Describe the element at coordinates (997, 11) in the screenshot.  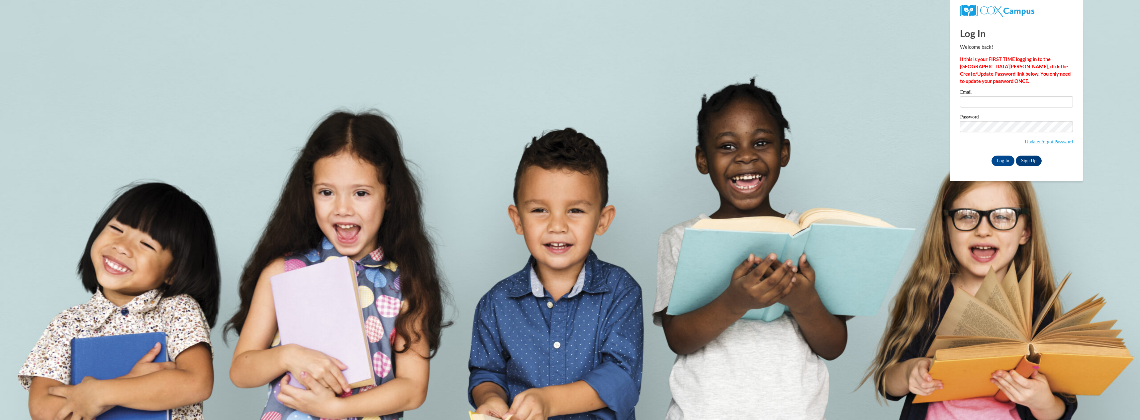
I see `img: COX Campus` at that location.